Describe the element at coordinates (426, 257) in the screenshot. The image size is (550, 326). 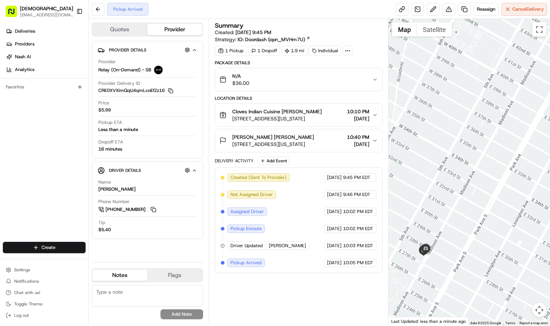
I see `div: 3` at that location.